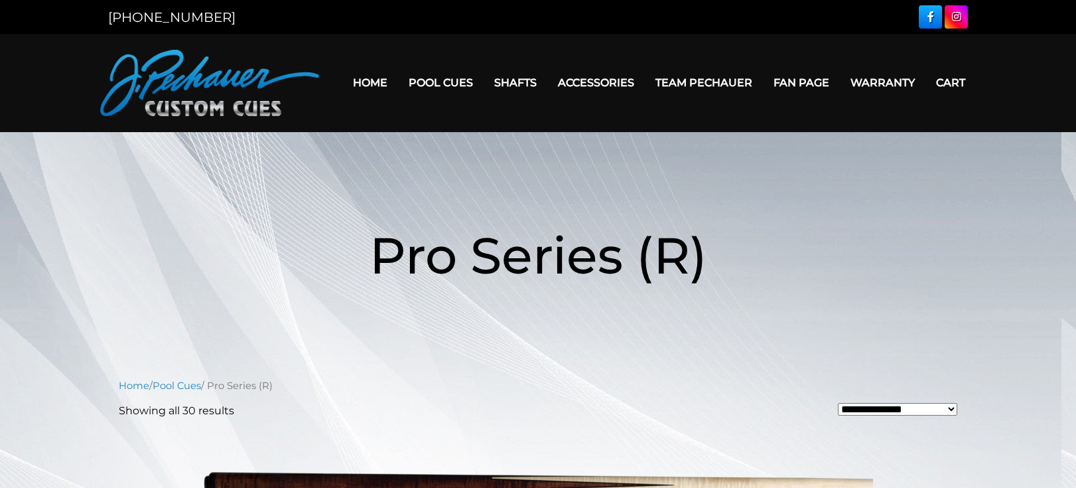 The image size is (1076, 488). What do you see at coordinates (538, 385) in the screenshot?
I see `nav: Breadcrumb` at bounding box center [538, 385].